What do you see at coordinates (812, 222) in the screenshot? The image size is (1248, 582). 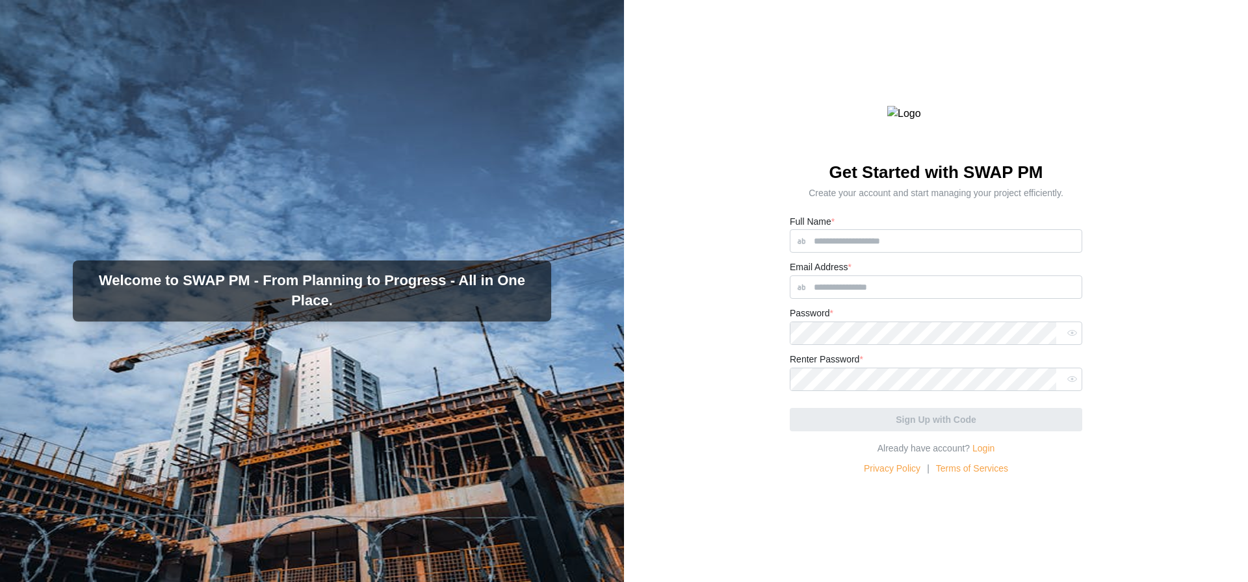 I see `label: Full Name` at bounding box center [812, 222].